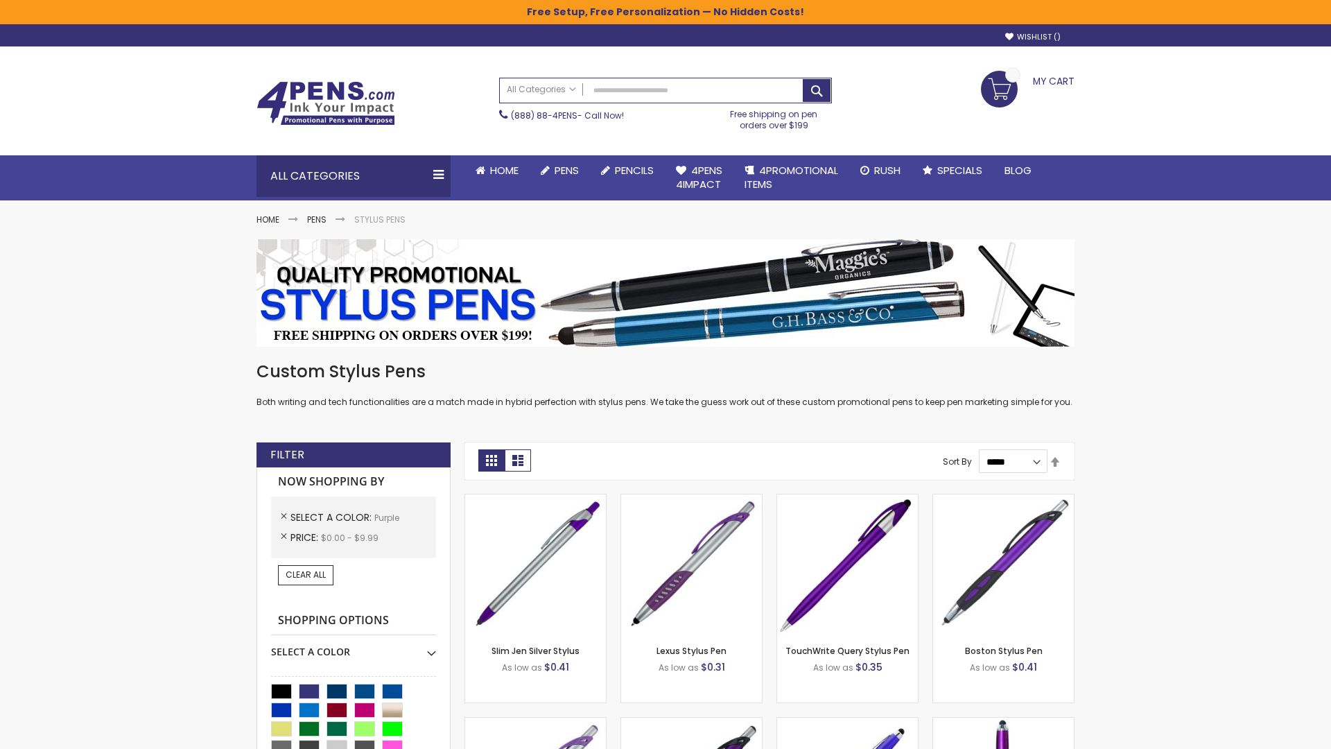 The height and width of the screenshot is (749, 1331). Describe the element at coordinates (847, 722) in the screenshot. I see `a: Sierra Stylus Twist Pen-Purple` at that location.